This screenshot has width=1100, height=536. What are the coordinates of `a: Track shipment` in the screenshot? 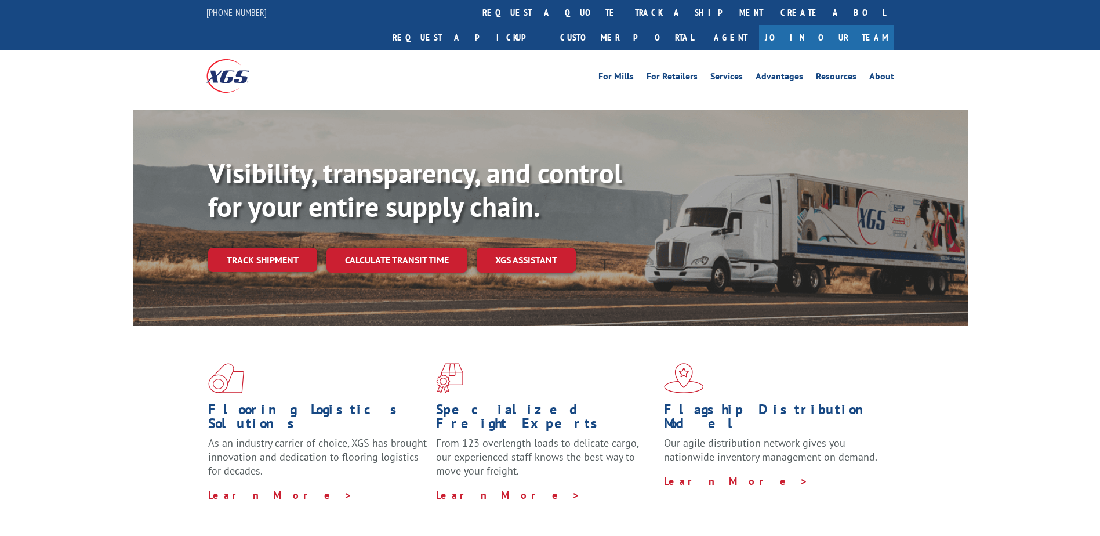 It's located at (263, 260).